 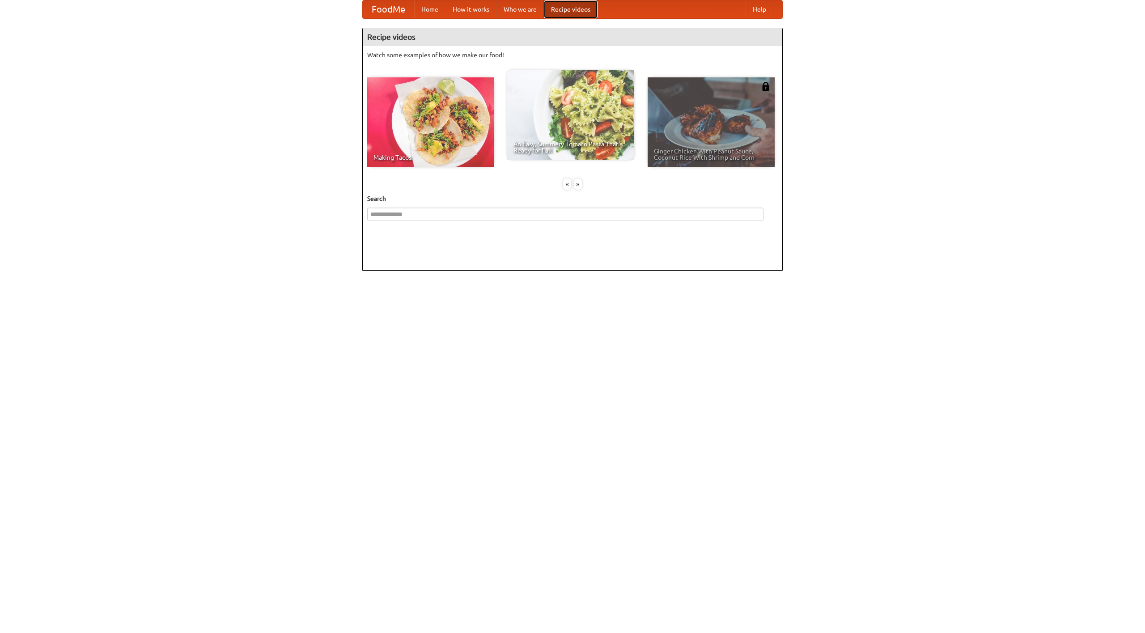 What do you see at coordinates (572, 55) in the screenshot?
I see `p: Watch some examples of how we make our food!` at bounding box center [572, 55].